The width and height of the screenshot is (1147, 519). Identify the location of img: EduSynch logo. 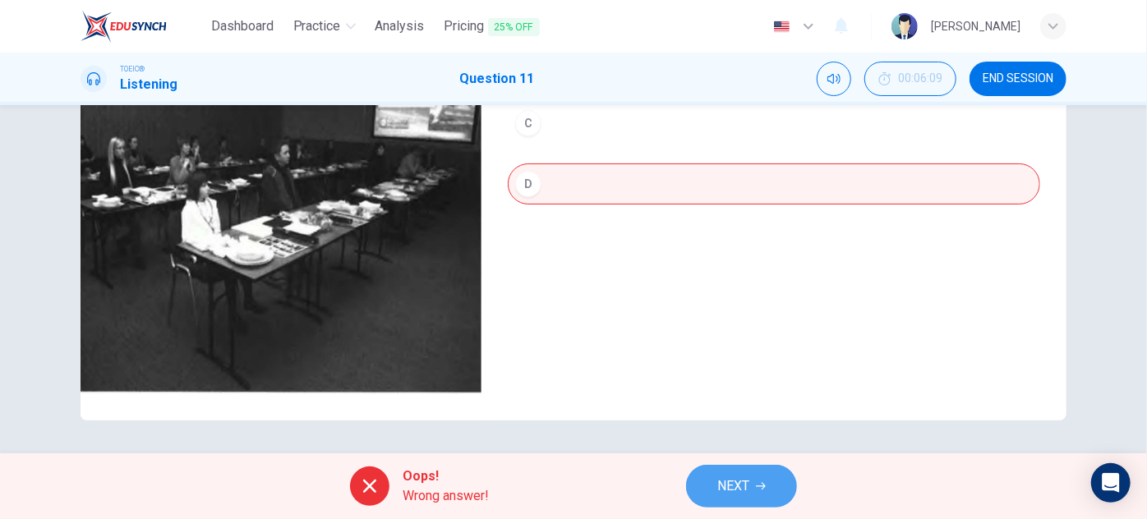
(123, 26).